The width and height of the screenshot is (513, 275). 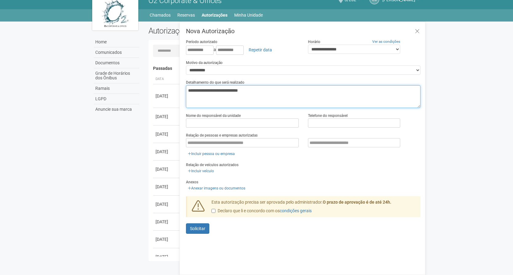 I want to click on div: a, so click(x=242, y=50).